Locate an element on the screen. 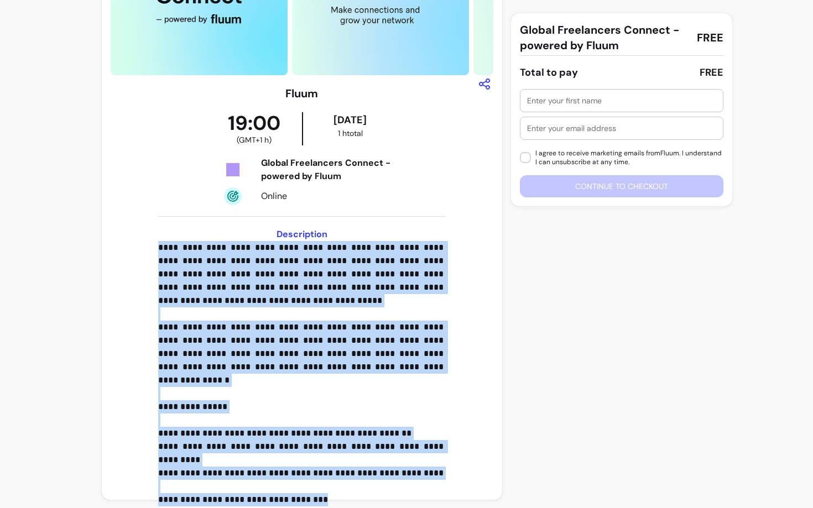  input: Enter your email address is located at coordinates (622, 128).